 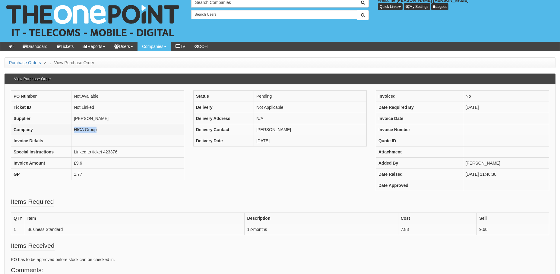 What do you see at coordinates (41, 141) in the screenshot?
I see `th: Invoice Details` at bounding box center [41, 141].